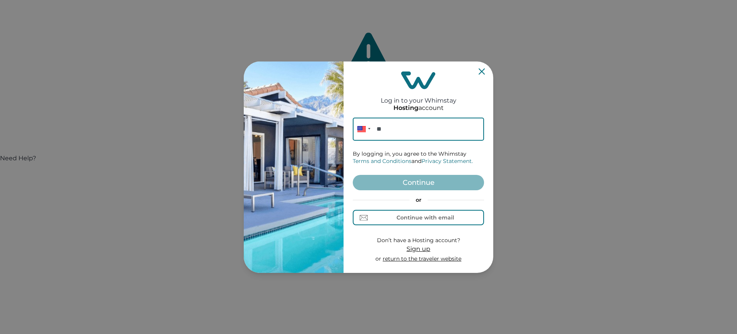 Image resolution: width=737 pixels, height=334 pixels. I want to click on button: Continue, so click(418, 182).